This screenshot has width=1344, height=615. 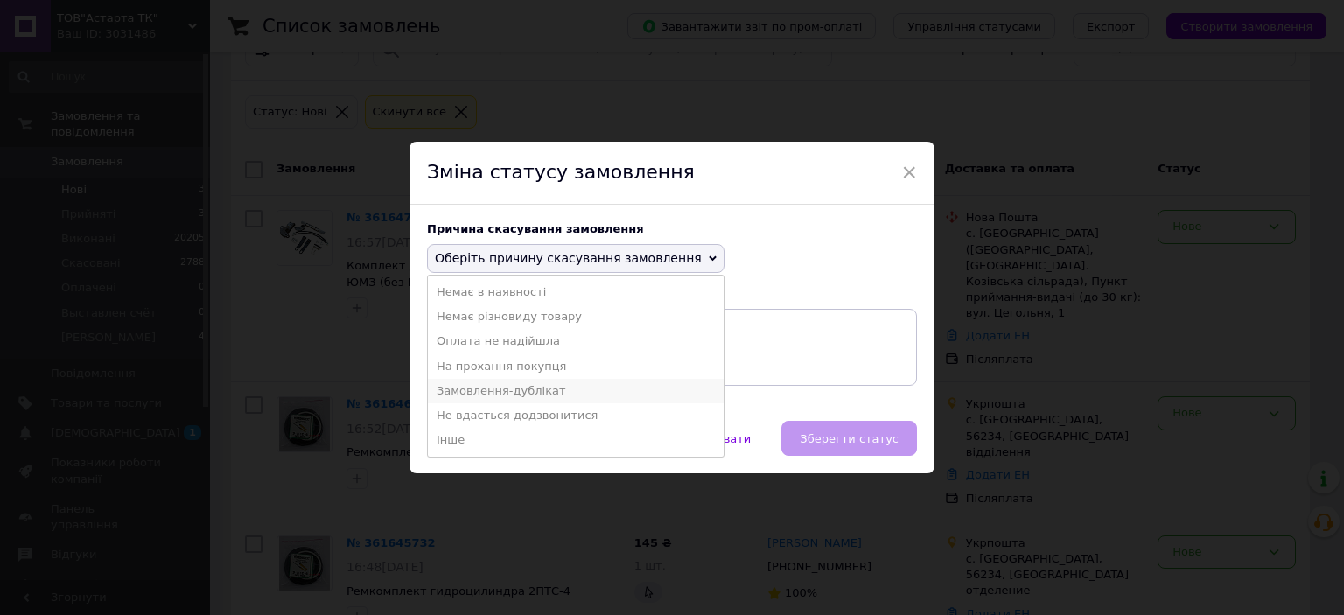 I want to click on li: Оплата не надійшла, so click(x=576, y=341).